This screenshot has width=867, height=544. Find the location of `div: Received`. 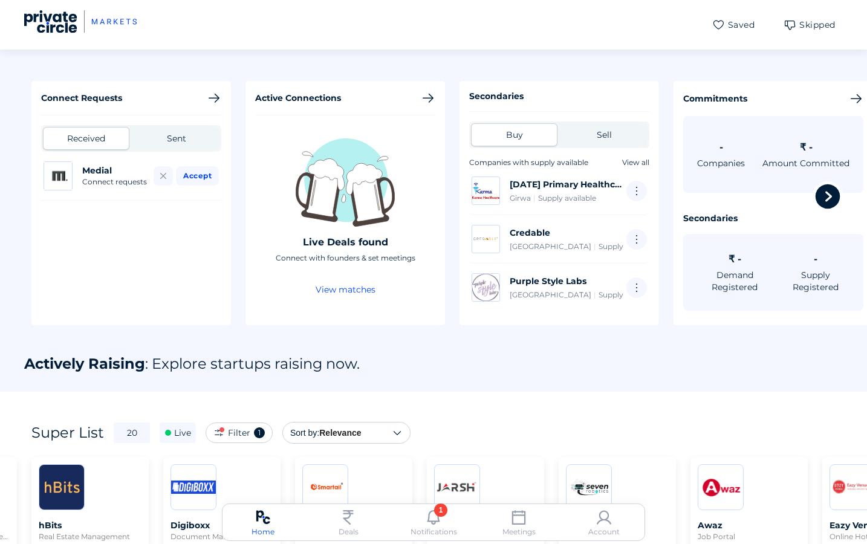

div: Received is located at coordinates (86, 139).